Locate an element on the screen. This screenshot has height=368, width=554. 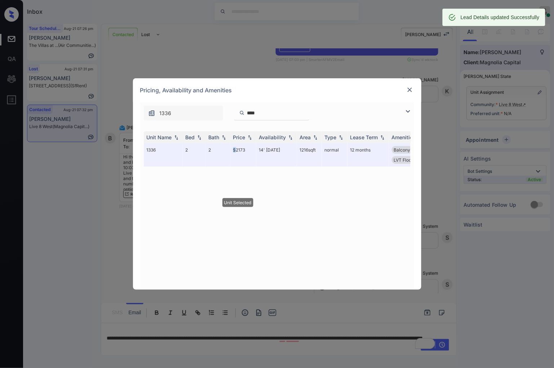
div: Bed is located at coordinates (190, 137).